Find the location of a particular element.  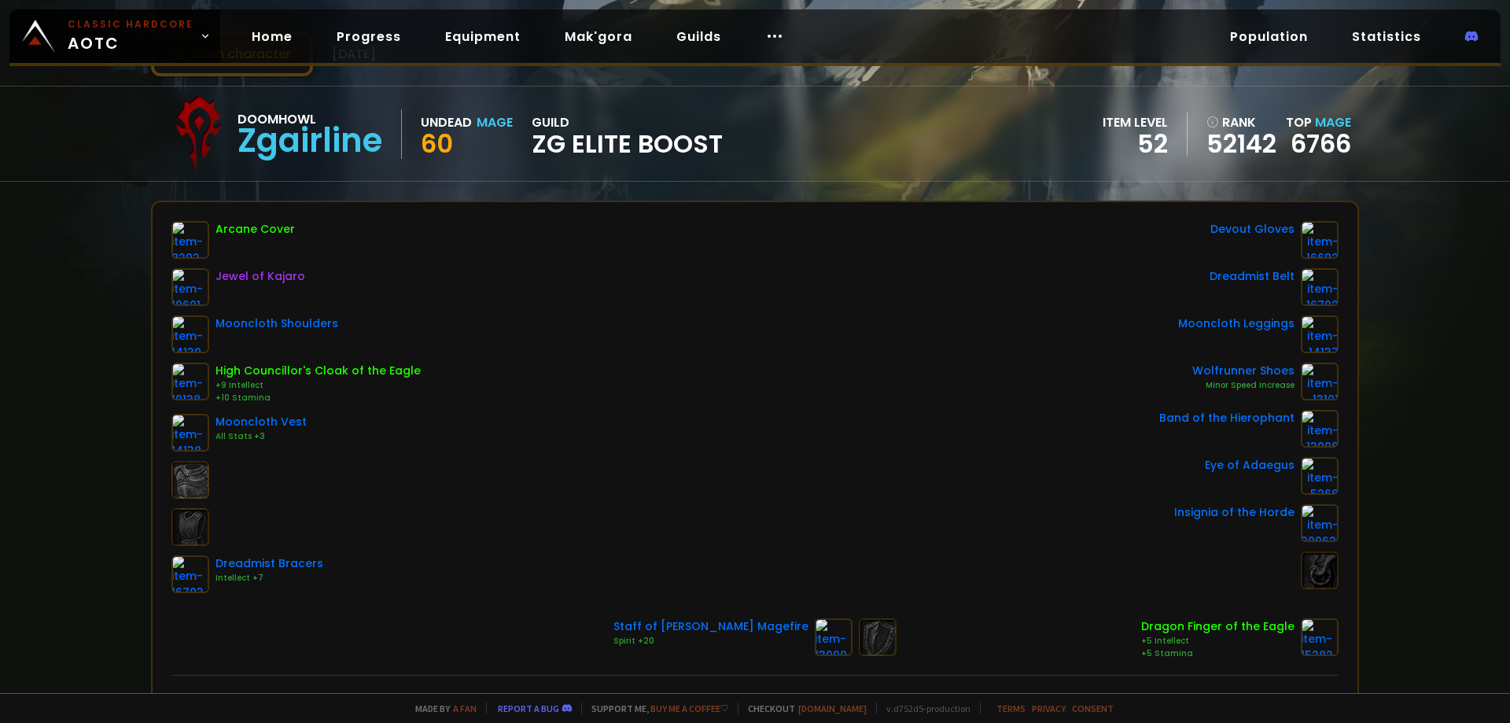

img: item-13101 is located at coordinates (1320, 381).